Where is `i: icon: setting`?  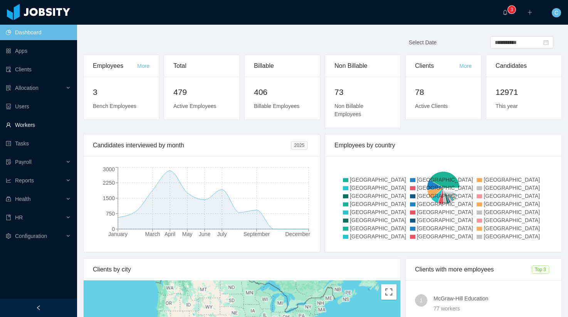
i: icon: setting is located at coordinates (8, 236).